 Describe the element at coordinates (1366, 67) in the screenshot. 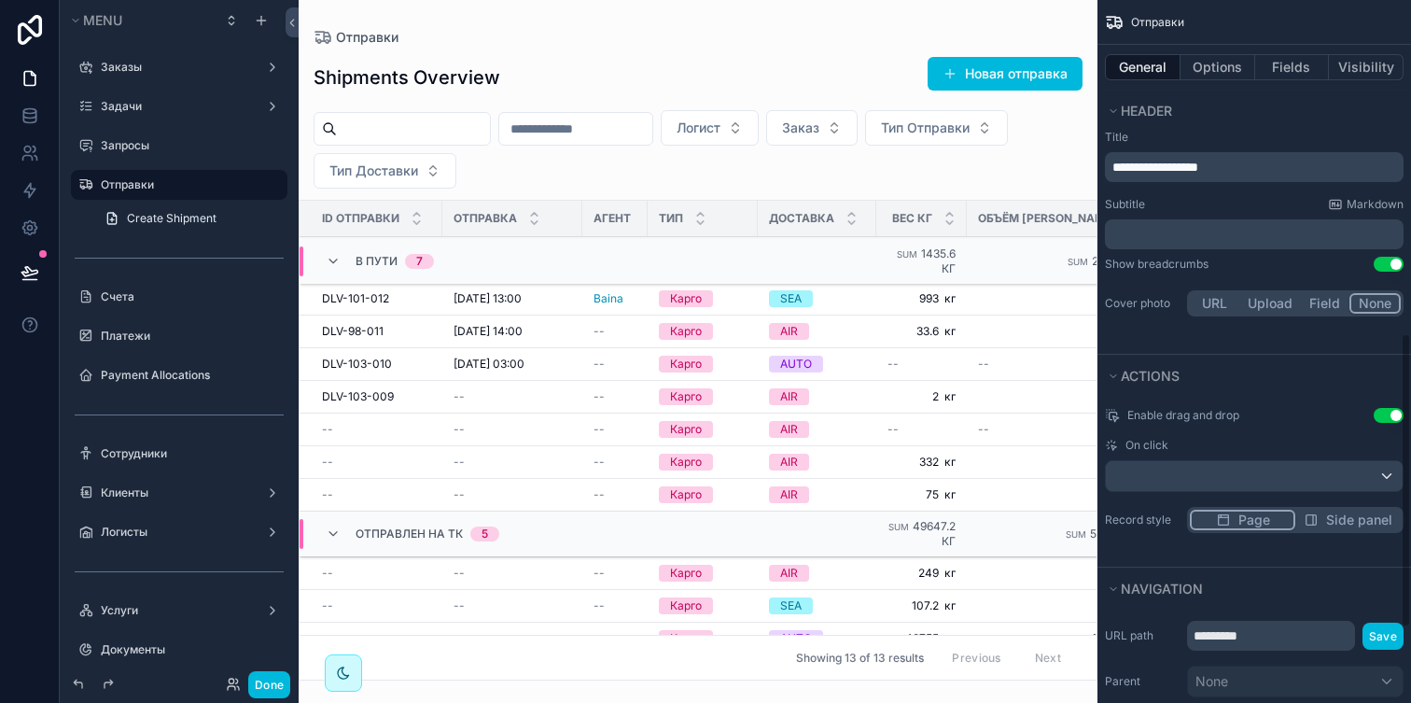

I see `button: Visibility` at that location.